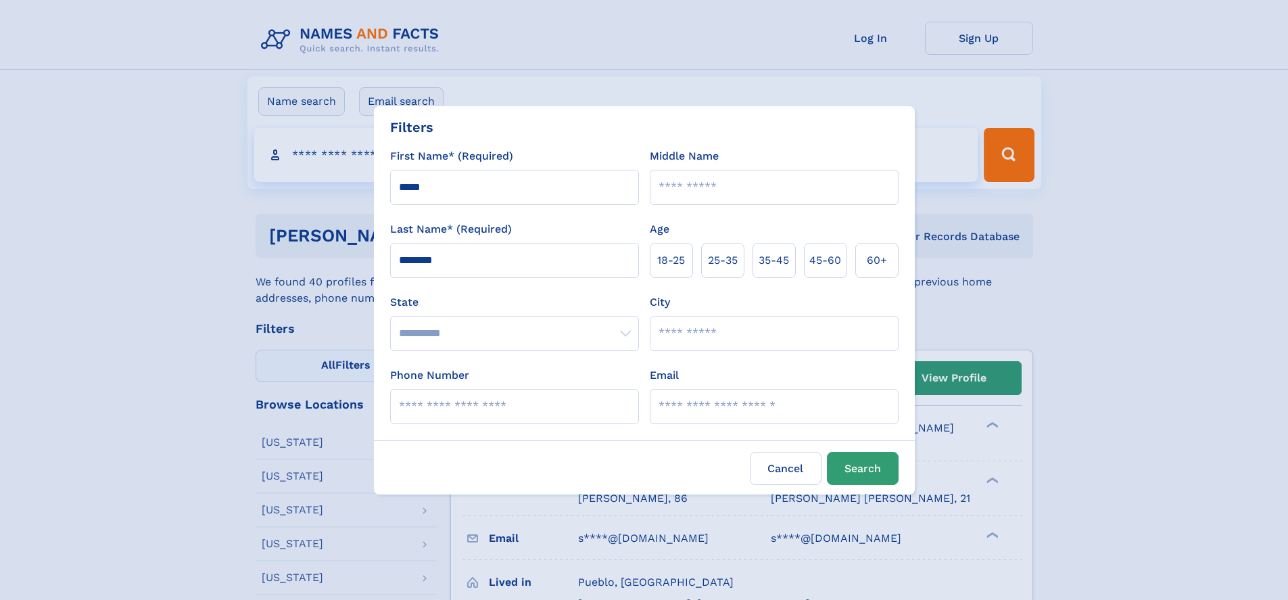  I want to click on label: Middle Name, so click(684, 156).